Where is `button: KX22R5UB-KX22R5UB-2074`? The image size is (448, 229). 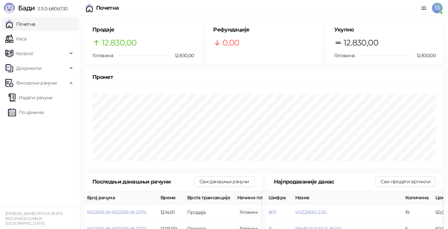
button: KX22R5UB-KX22R5UB-2074 is located at coordinates (116, 212).